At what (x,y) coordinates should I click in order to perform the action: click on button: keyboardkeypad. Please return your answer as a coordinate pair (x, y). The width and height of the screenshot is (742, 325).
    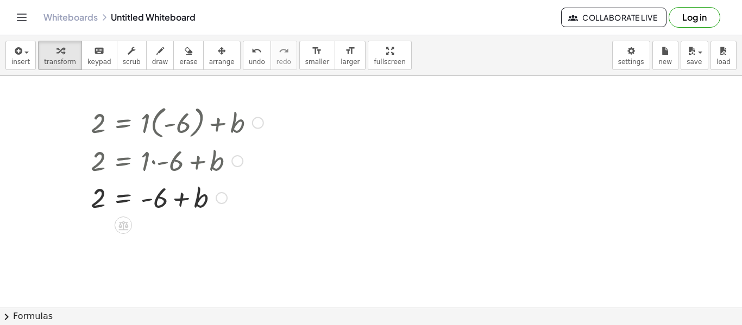
    Looking at the image, I should click on (99, 55).